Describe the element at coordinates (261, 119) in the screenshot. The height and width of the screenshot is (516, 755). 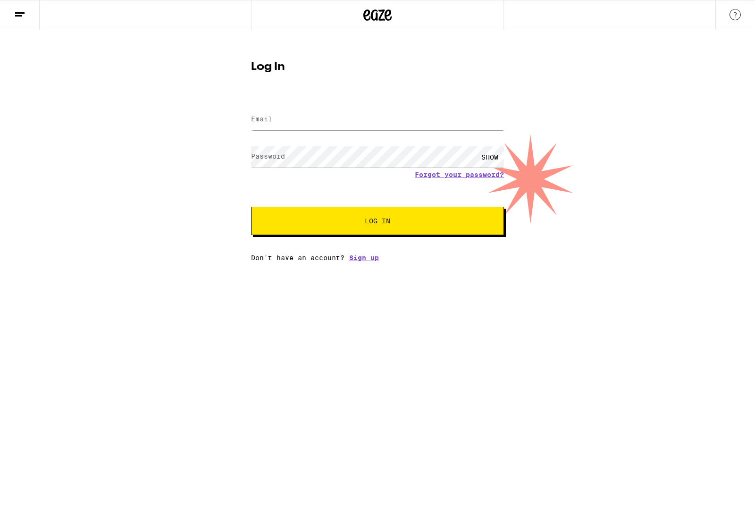
I see `label: Email` at that location.